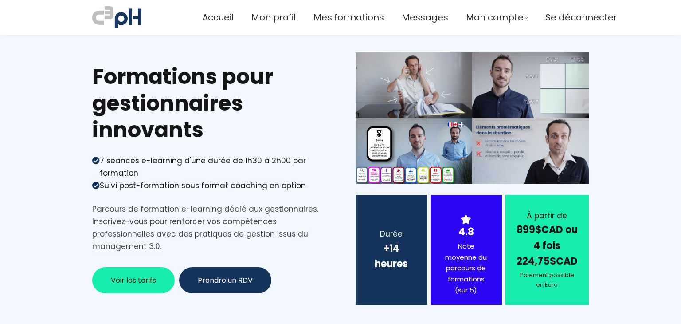  Describe the element at coordinates (391, 234) in the screenshot. I see `div: Durée` at that location.